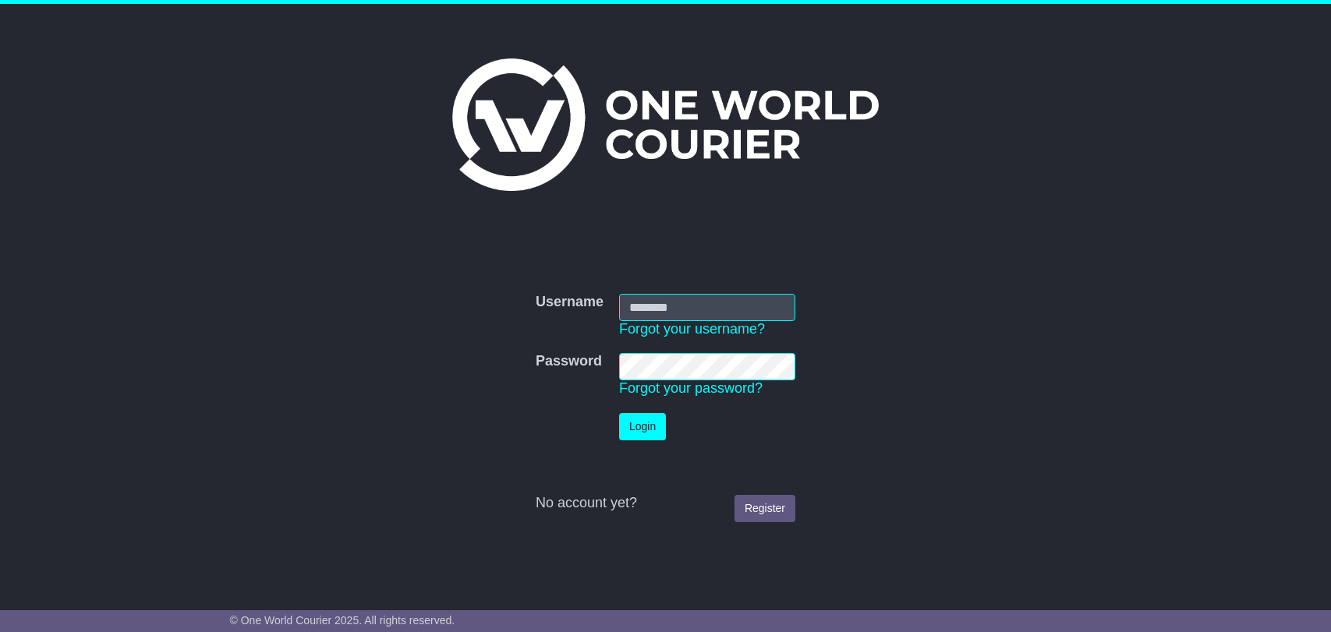 The height and width of the screenshot is (632, 1331). What do you see at coordinates (569, 302) in the screenshot?
I see `label: Username` at bounding box center [569, 302].